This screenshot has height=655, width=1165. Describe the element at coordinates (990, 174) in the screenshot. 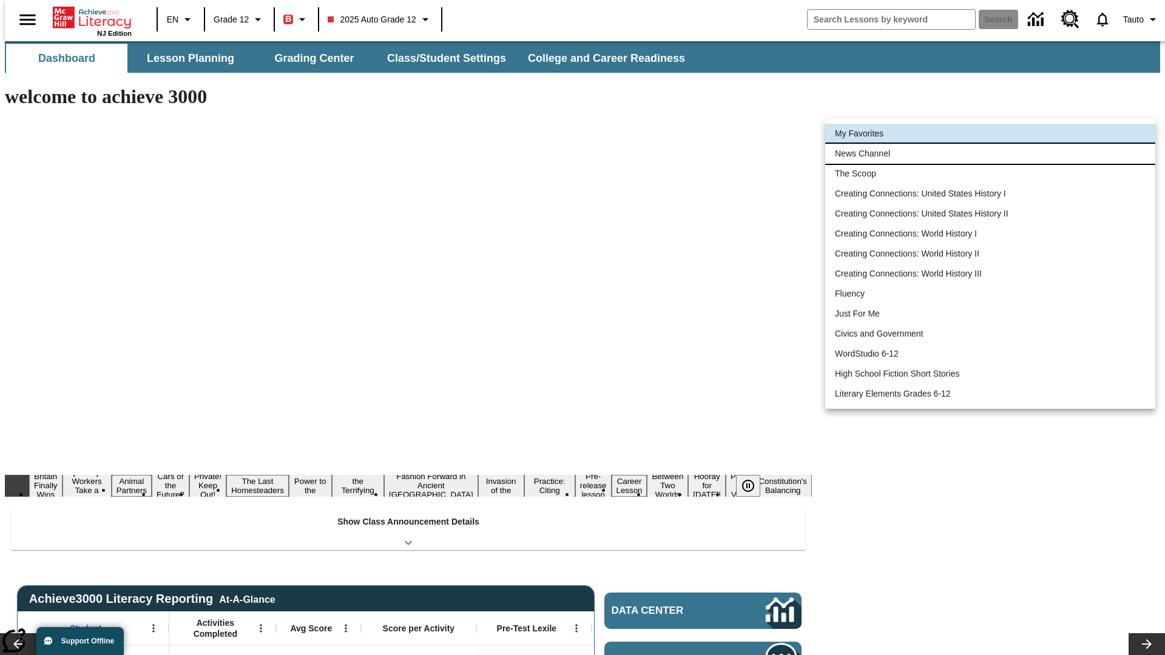

I see `li: The Scoop` at that location.